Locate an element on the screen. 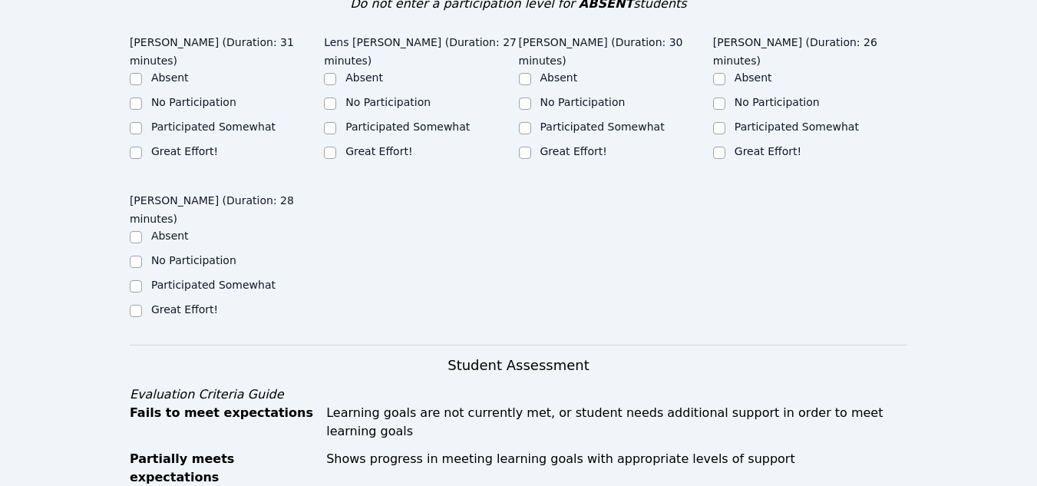 This screenshot has height=486, width=1037. div: Fails to meet expectations is located at coordinates (223, 422).